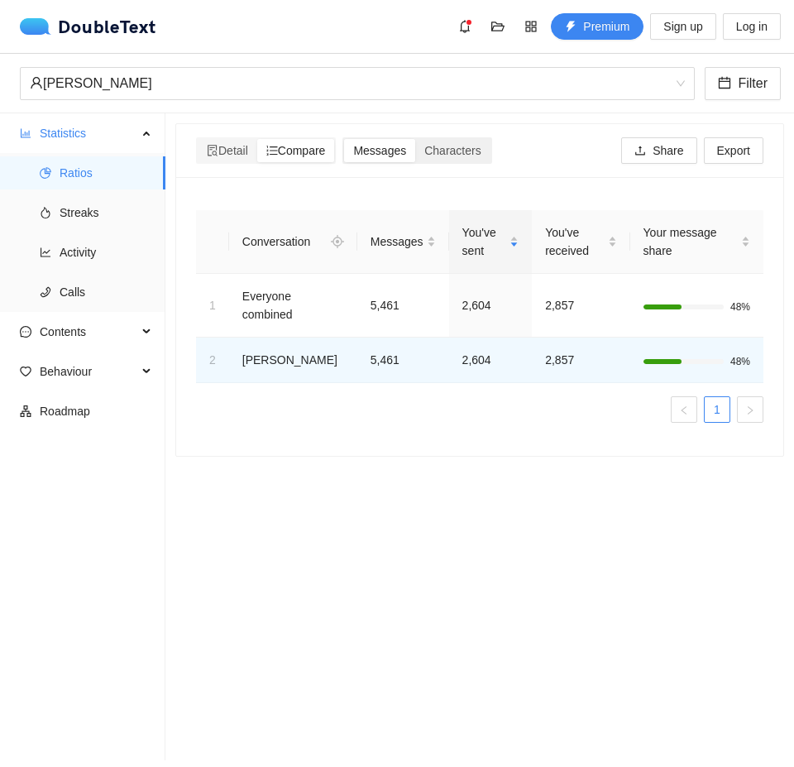  I want to click on span: calendar, so click(725, 84).